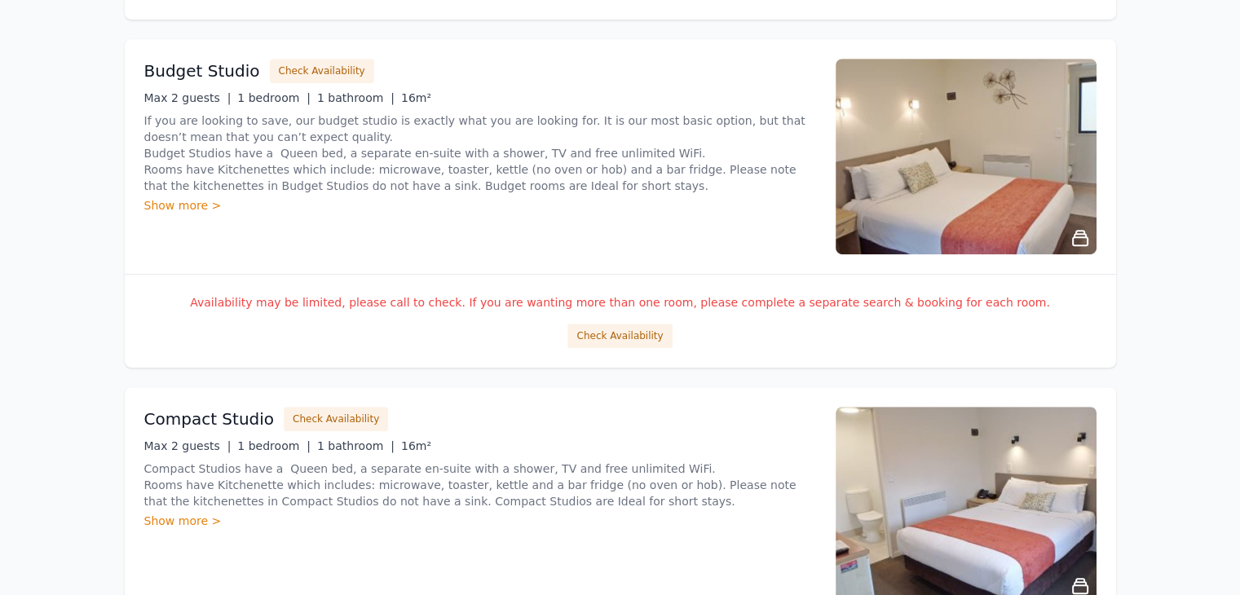 The image size is (1240, 595). Describe the element at coordinates (202, 71) in the screenshot. I see `h3: Budget Studio` at that location.